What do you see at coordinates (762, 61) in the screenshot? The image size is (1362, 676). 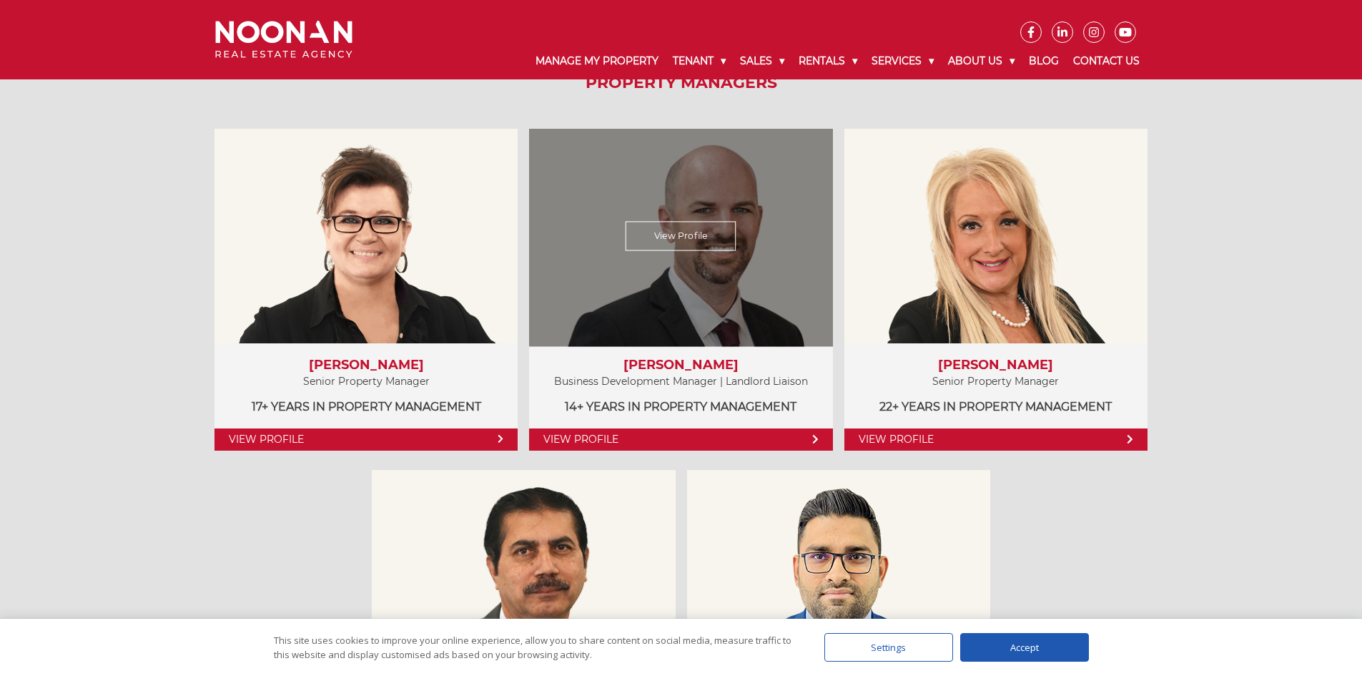 I see `a: Sales` at bounding box center [762, 61].